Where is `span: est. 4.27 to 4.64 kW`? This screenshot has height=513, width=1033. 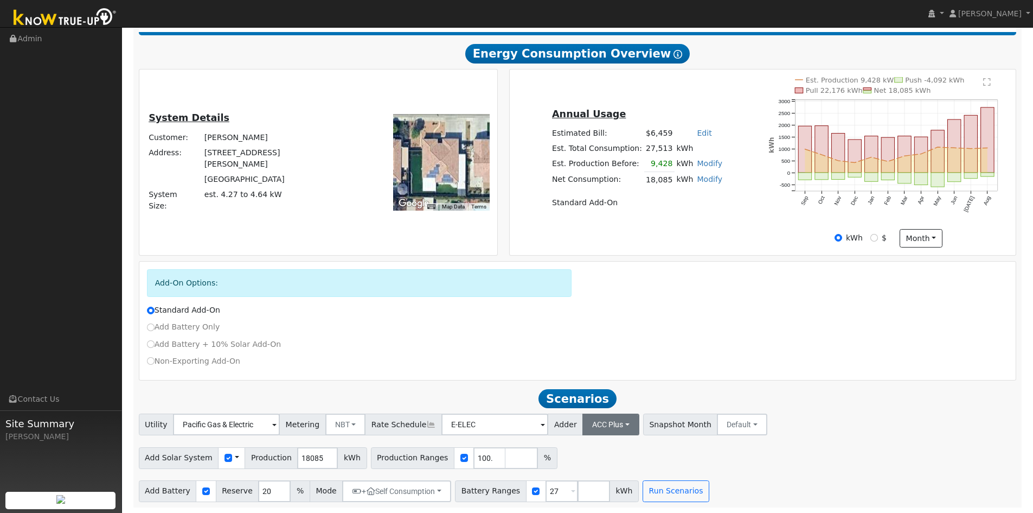 span: est. 4.27 to 4.64 kW is located at coordinates (243, 194).